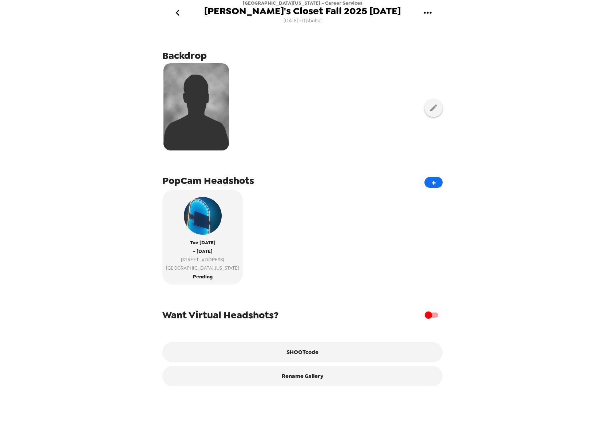 This screenshot has height=439, width=605. Describe the element at coordinates (302, 377) in the screenshot. I see `button: Rename Gallery` at that location.